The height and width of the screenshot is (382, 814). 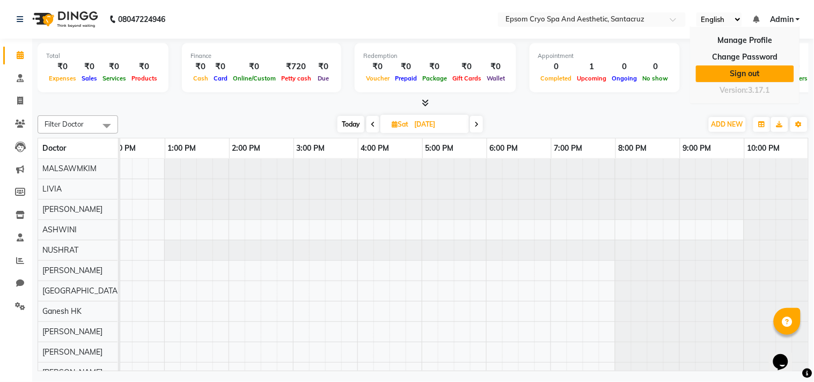 What do you see at coordinates (435, 56) in the screenshot?
I see `div: Redemption` at bounding box center [435, 56].